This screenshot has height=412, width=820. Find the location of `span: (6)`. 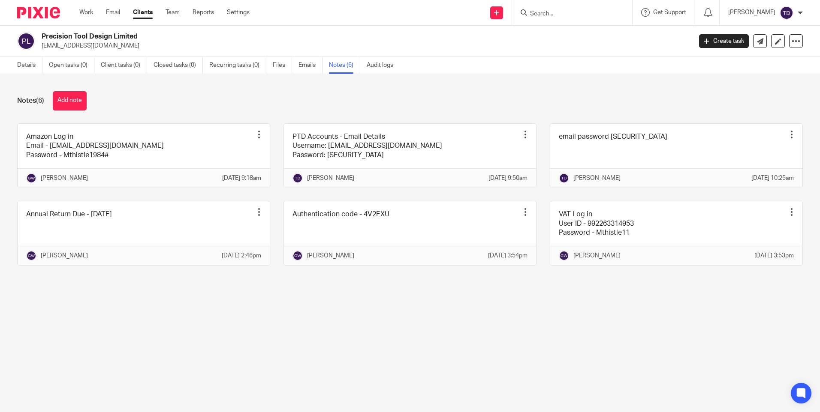

span: (6) is located at coordinates (40, 101).